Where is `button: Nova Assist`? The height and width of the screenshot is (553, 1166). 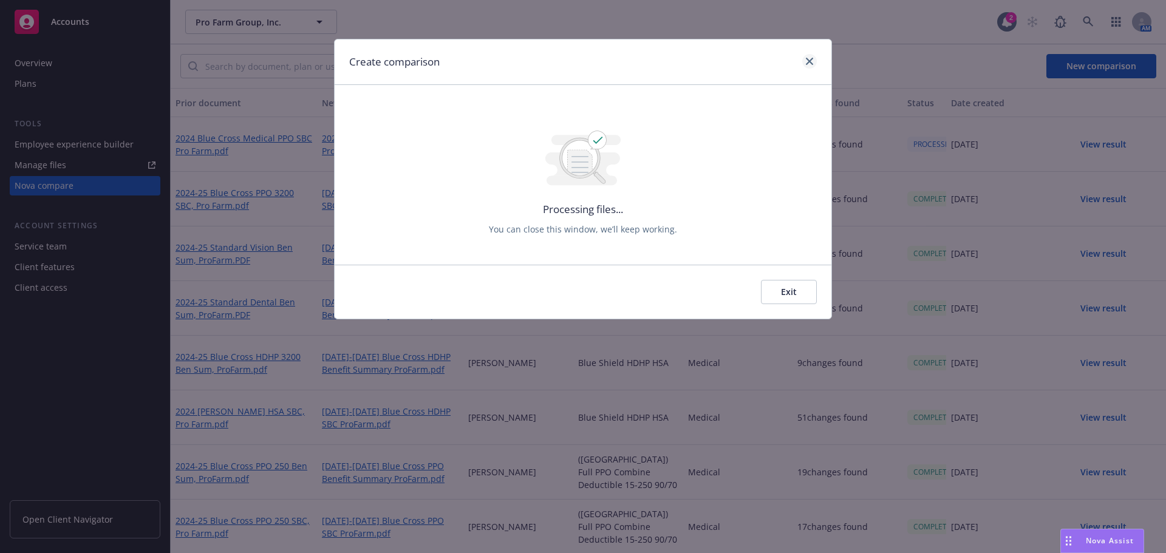
button: Nova Assist is located at coordinates (1102, 541).